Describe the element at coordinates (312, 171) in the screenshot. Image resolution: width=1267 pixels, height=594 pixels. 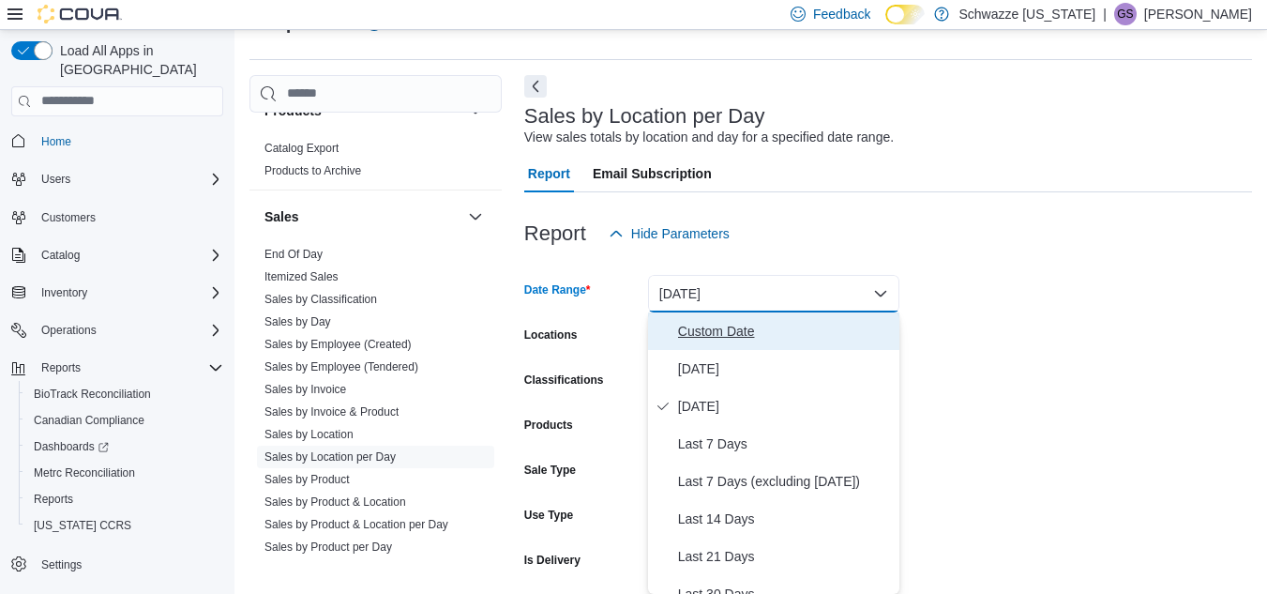
I see `span: Products to Archive` at that location.